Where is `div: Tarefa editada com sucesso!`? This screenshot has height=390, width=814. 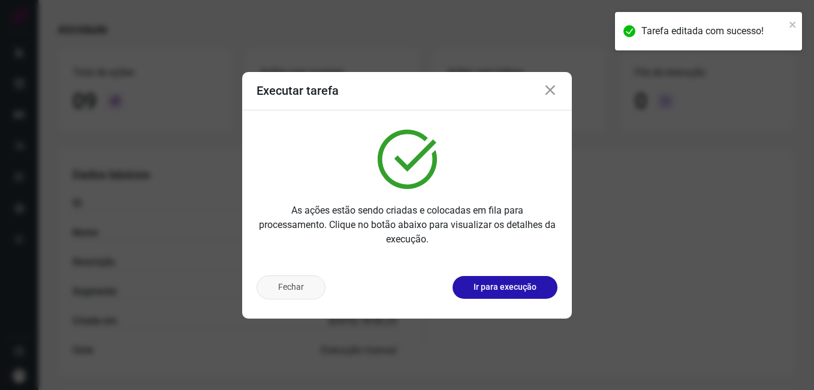 div: Tarefa editada com sucesso! is located at coordinates (713, 31).